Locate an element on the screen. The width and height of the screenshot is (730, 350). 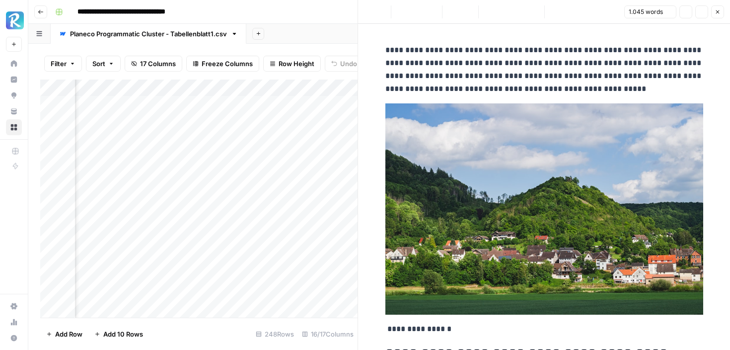
a: Settings is located at coordinates (14, 306).